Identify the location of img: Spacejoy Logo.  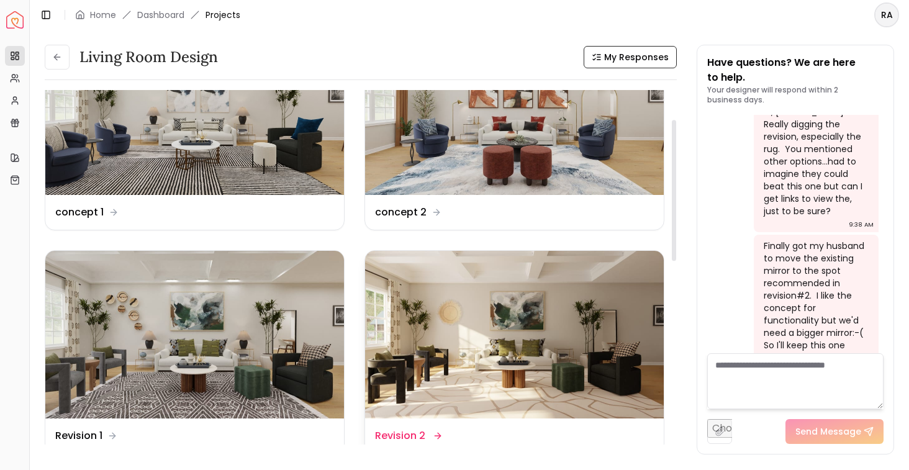
(15, 20).